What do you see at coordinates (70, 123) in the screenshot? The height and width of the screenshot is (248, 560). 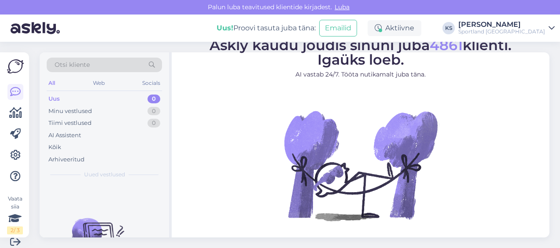 I see `div: Tiimi vestlused` at bounding box center [70, 123].